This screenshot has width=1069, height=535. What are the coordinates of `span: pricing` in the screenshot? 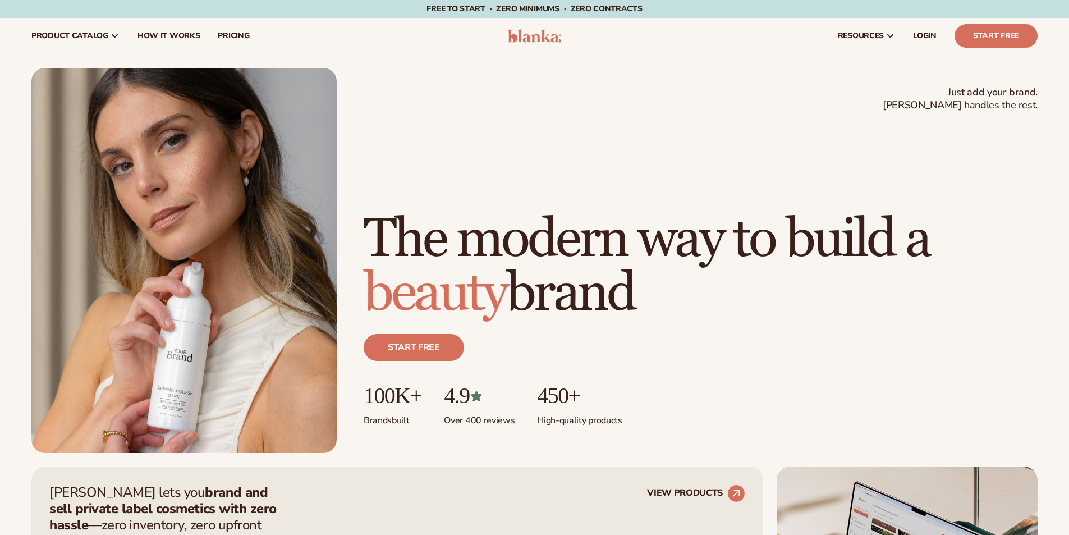 It's located at (233, 36).